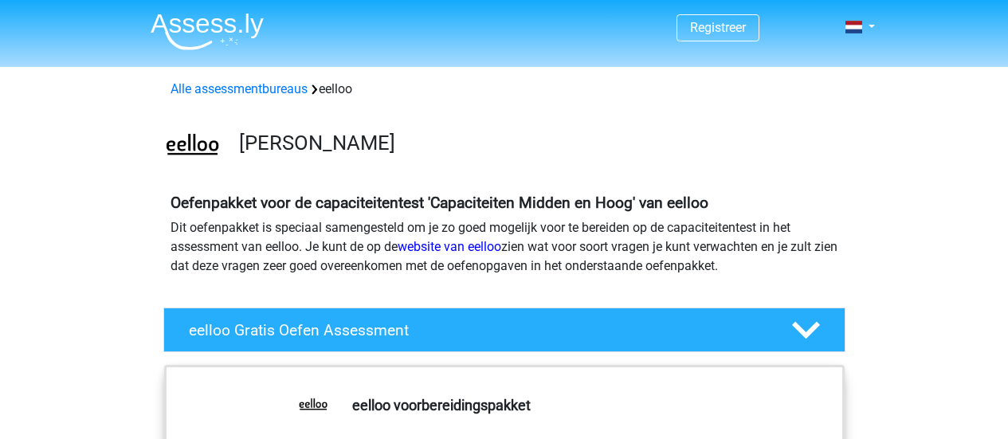  What do you see at coordinates (239, 88) in the screenshot?
I see `a: Alle assessmentbureaus` at bounding box center [239, 88].